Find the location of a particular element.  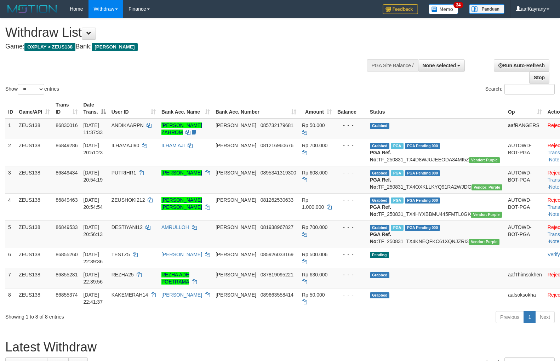

div: PGA Site Balance / is located at coordinates (392, 65).